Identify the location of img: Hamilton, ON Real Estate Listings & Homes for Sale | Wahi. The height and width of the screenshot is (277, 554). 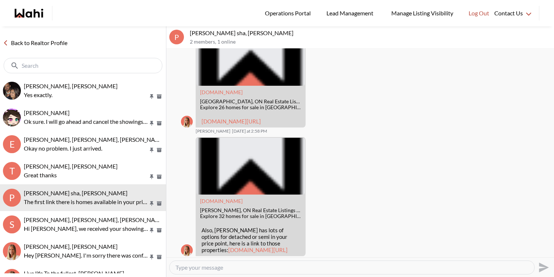
(251, 166).